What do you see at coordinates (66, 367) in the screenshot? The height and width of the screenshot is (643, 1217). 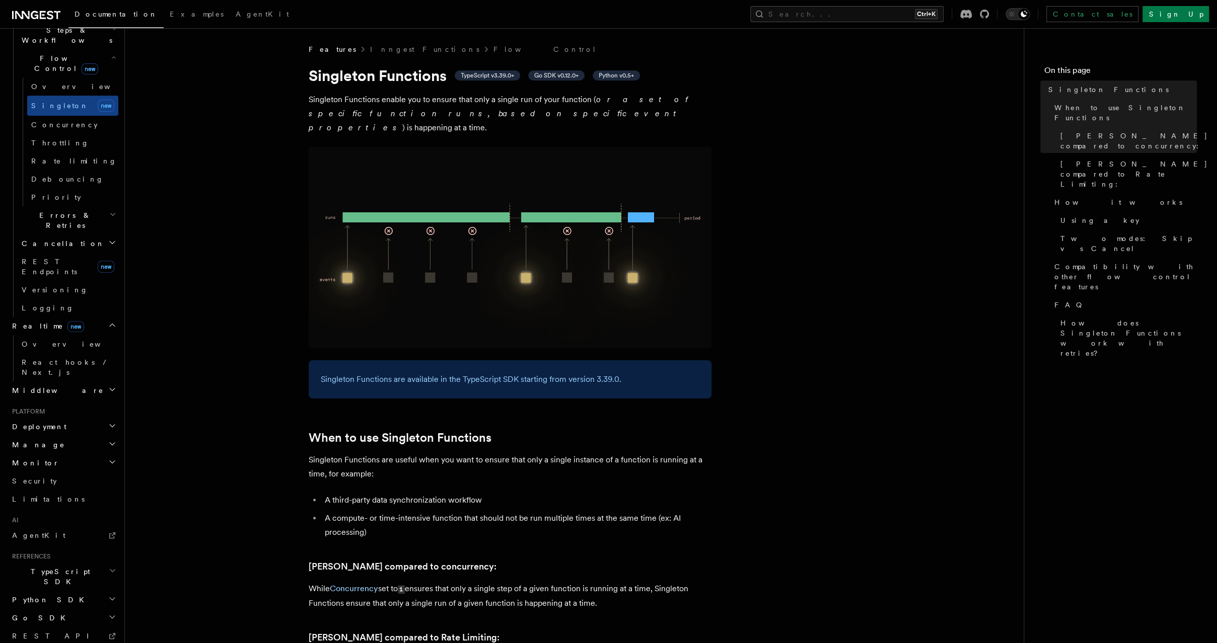 I see `span: React hooks / Next.js` at bounding box center [66, 367].